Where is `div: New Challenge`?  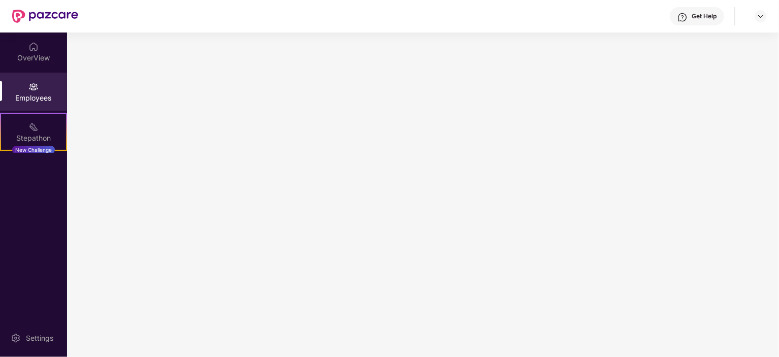
div: New Challenge is located at coordinates (34, 150).